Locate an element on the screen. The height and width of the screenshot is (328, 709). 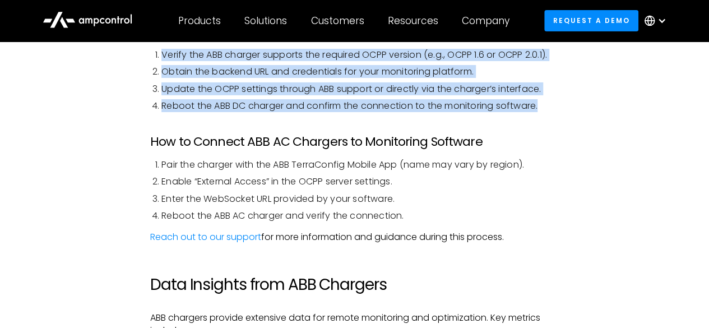
h2: Data Insights from ABB Chargers is located at coordinates (354, 285).